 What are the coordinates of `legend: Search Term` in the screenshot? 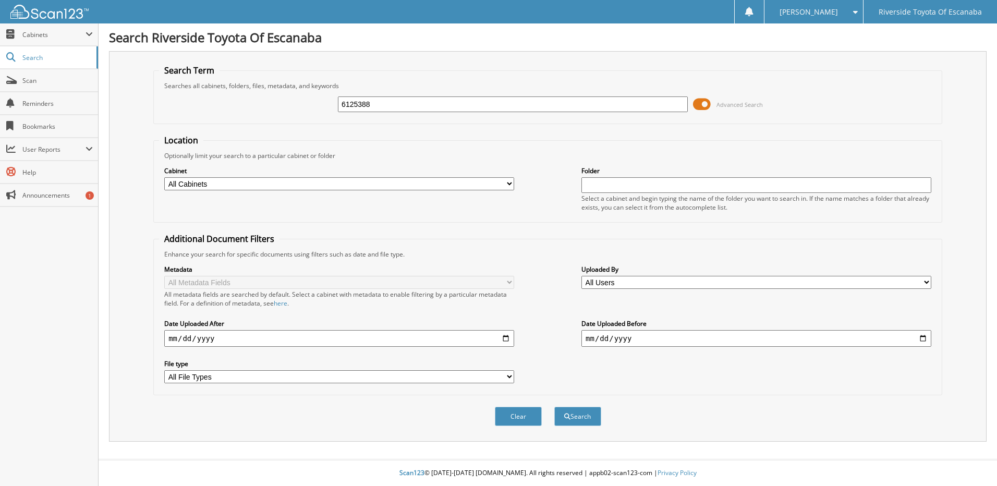 It's located at (189, 70).